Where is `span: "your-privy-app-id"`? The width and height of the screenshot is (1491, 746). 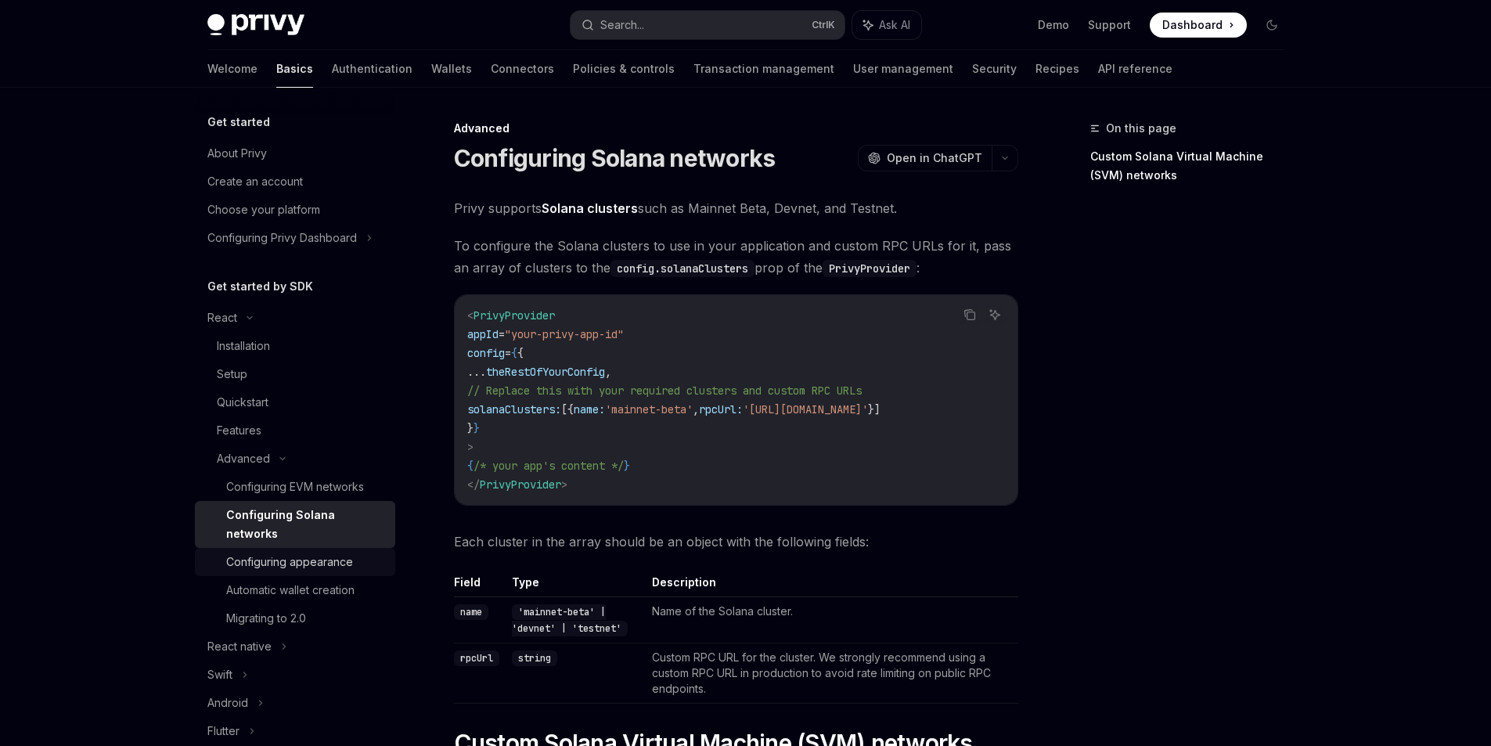 span: "your-privy-app-id" is located at coordinates (564, 334).